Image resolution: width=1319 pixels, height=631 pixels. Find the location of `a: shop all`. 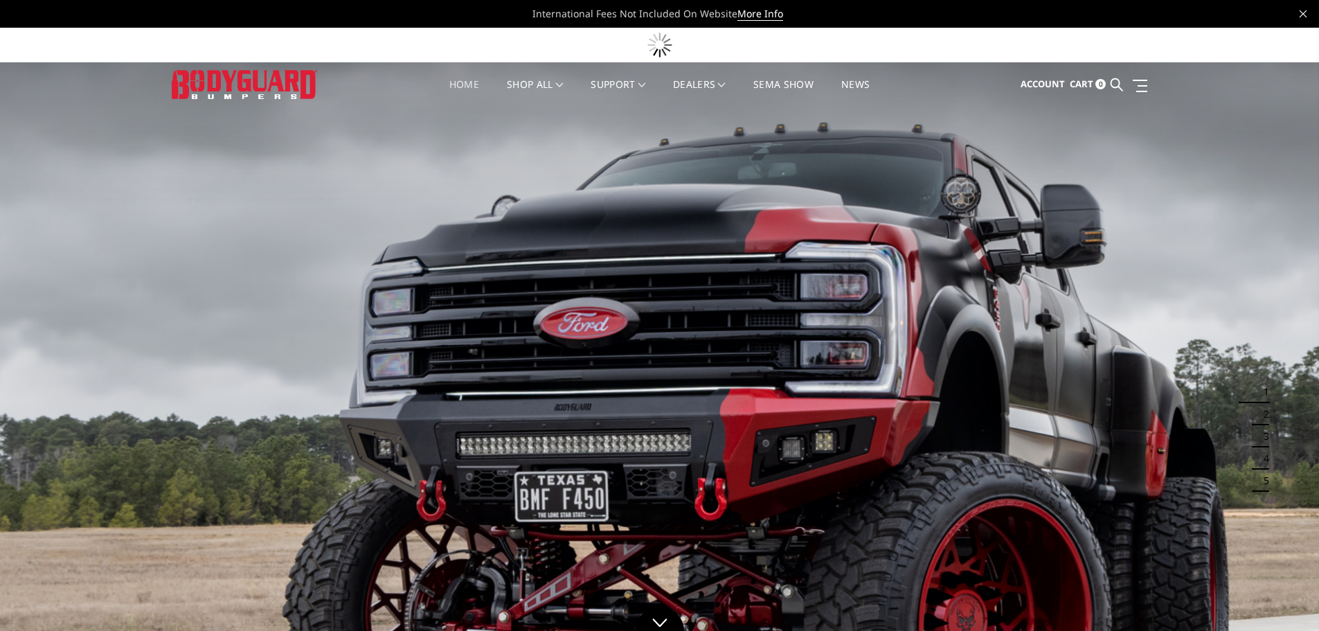

a: shop all is located at coordinates (535, 93).